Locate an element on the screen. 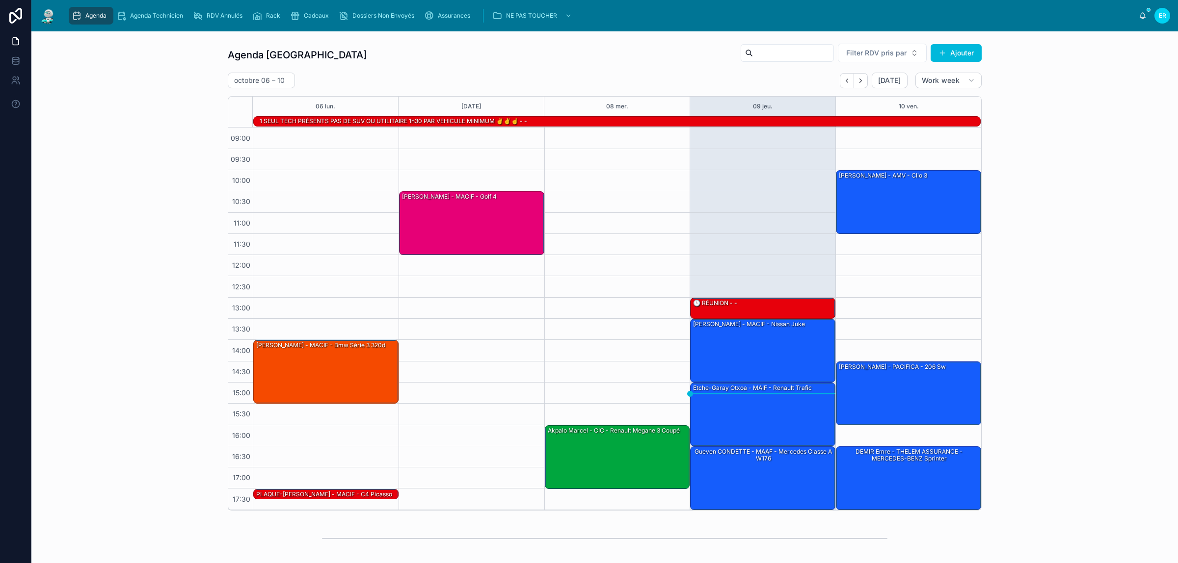 The height and width of the screenshot is (563, 1178). span: Agenda Technicien is located at coordinates (157, 16).